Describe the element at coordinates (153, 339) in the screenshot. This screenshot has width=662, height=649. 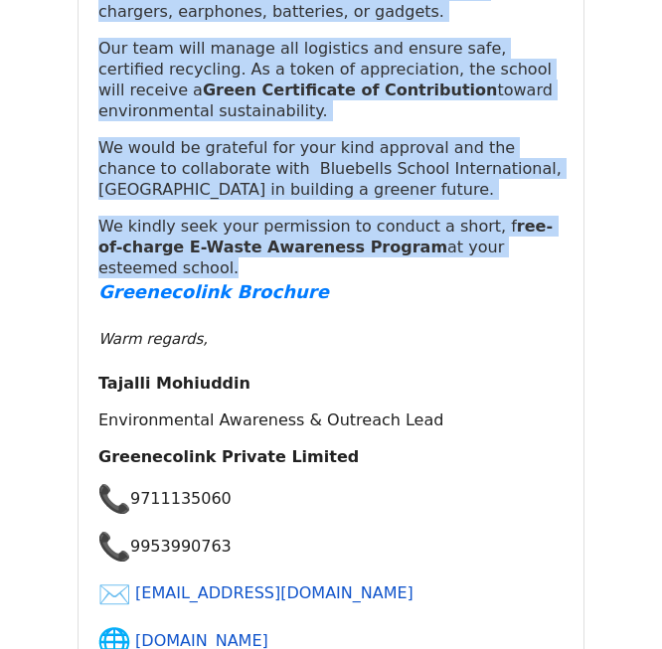
I see `i: Warm regards,` at that location.